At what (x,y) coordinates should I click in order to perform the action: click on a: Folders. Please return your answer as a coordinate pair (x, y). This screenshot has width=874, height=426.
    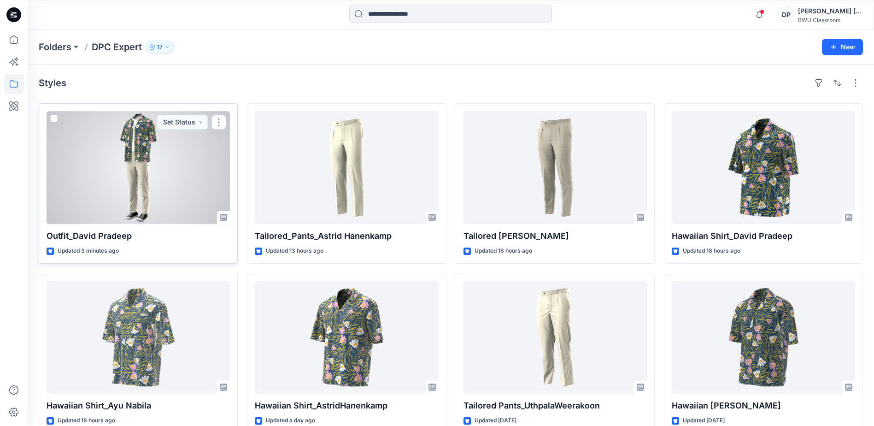
    Looking at the image, I should click on (55, 47).